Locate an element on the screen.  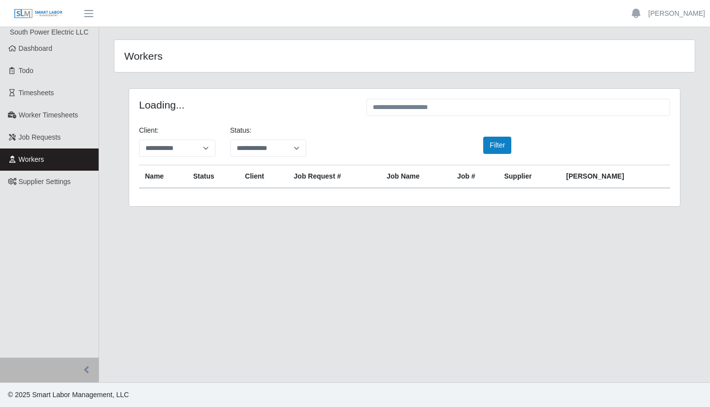
th: Supplier is located at coordinates (529, 177).